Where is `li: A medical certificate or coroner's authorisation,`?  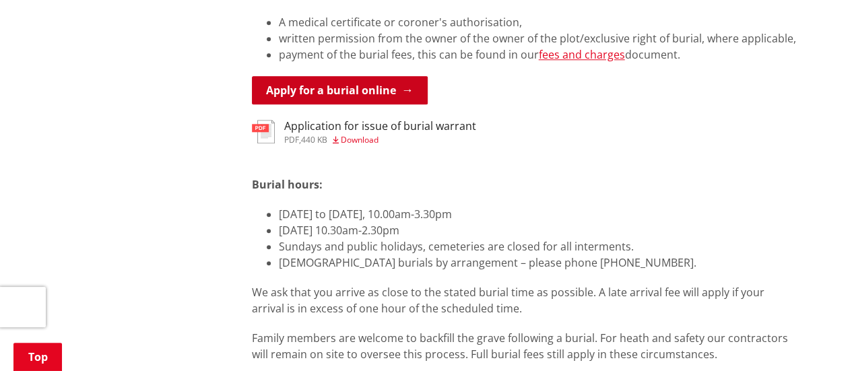
li: A medical certificate or coroner's authorisation, is located at coordinates (539, 22).